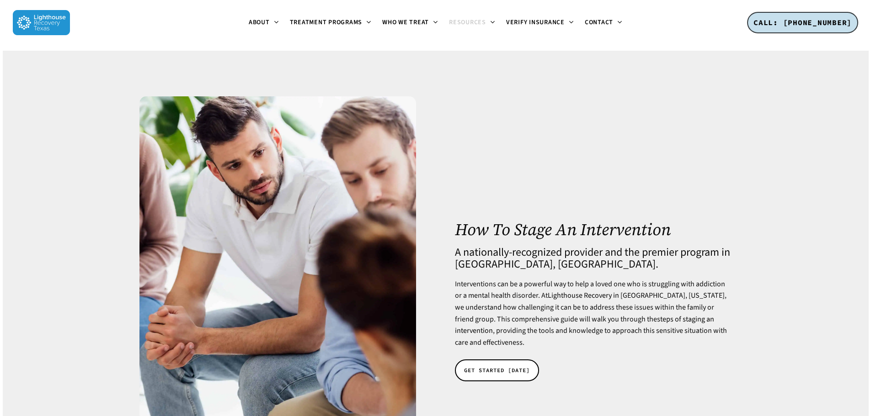 The image size is (871, 416). I want to click on a: Who We Treat, so click(410, 23).